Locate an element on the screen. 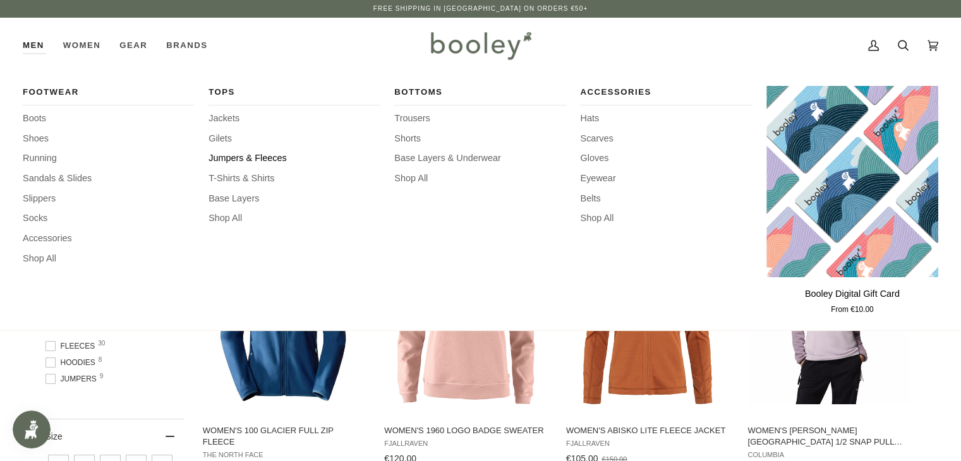 The height and width of the screenshot is (461, 961). a: Gilets is located at coordinates (294, 139).